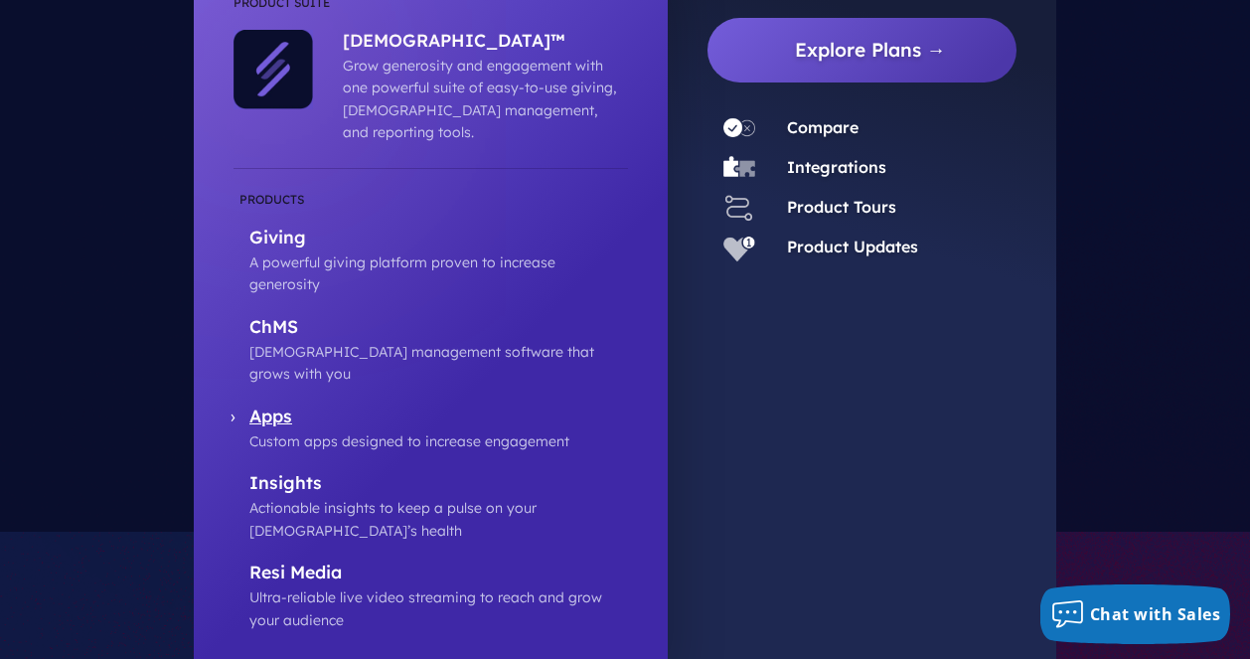 The image size is (1250, 659). What do you see at coordinates (438, 441) in the screenshot?
I see `p: Custom apps designed to increase engagement` at bounding box center [438, 441].